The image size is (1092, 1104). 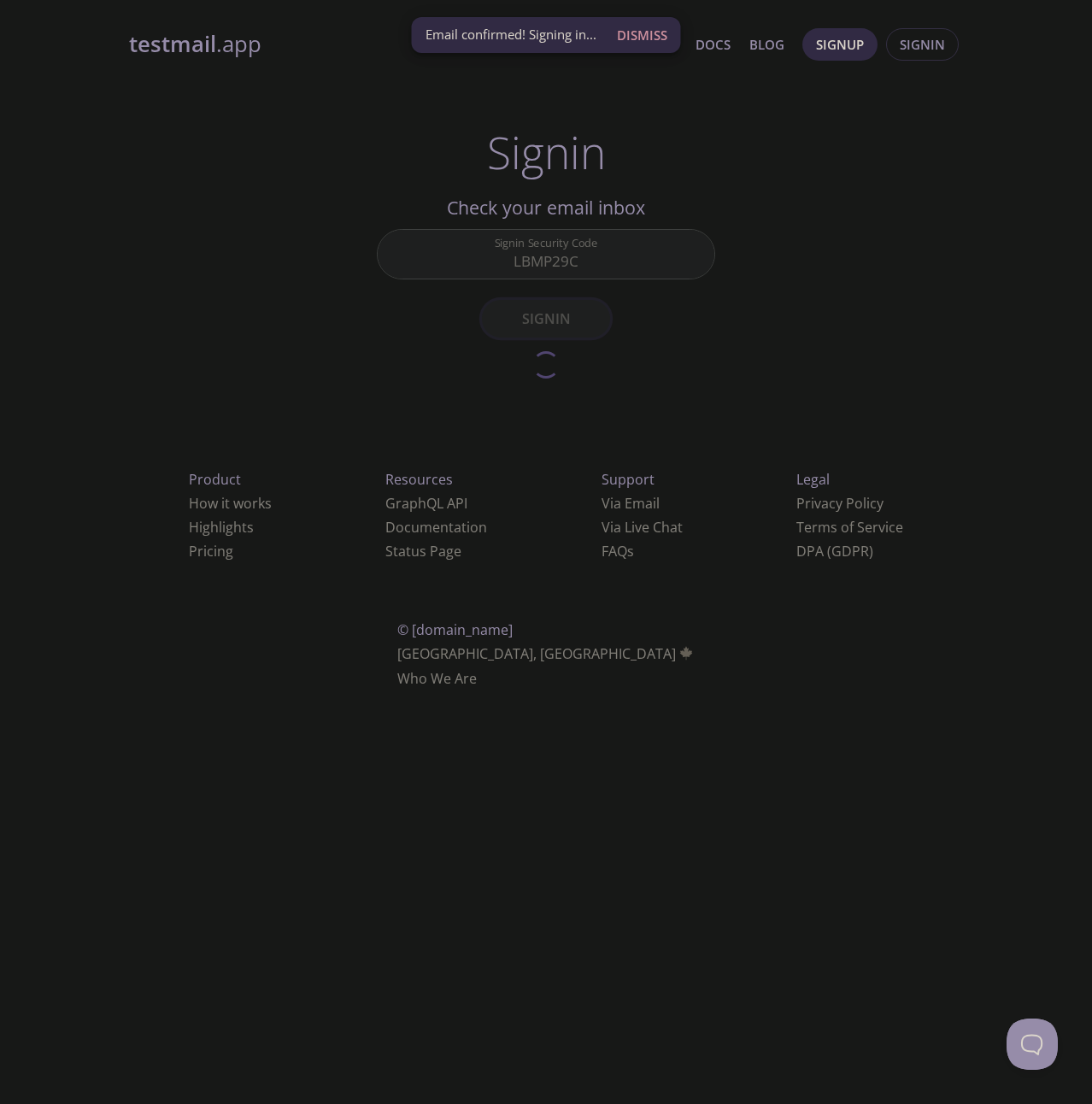 What do you see at coordinates (813, 480) in the screenshot?
I see `span: Legal` at bounding box center [813, 480].